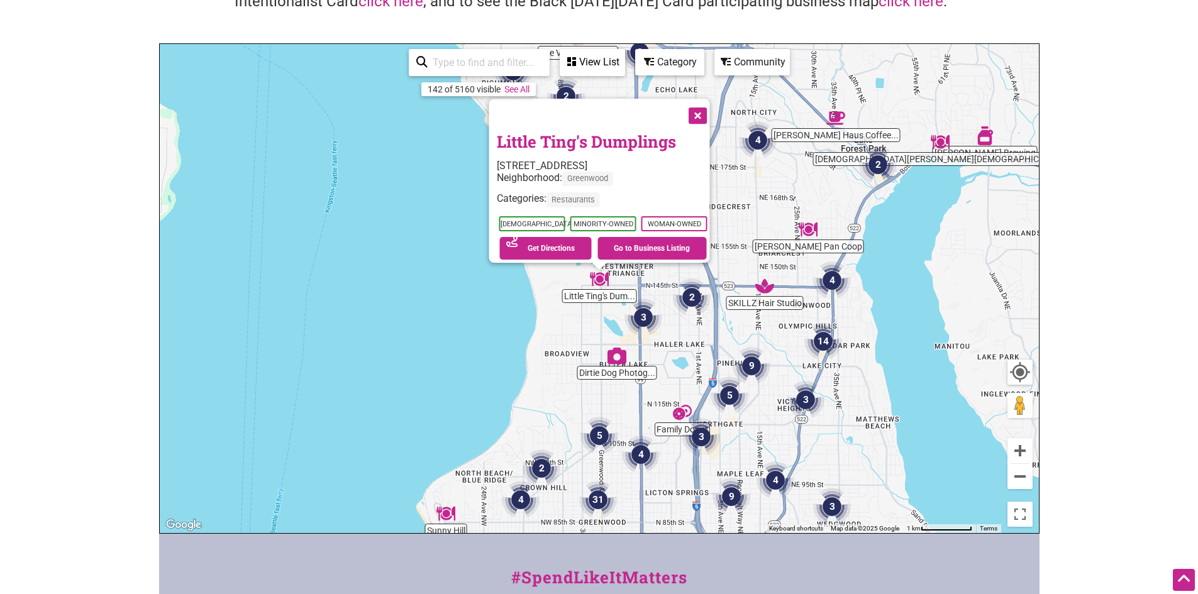  What do you see at coordinates (836, 118) in the screenshot?
I see `div: SKOG Haus Coffee & Tea` at bounding box center [836, 118].